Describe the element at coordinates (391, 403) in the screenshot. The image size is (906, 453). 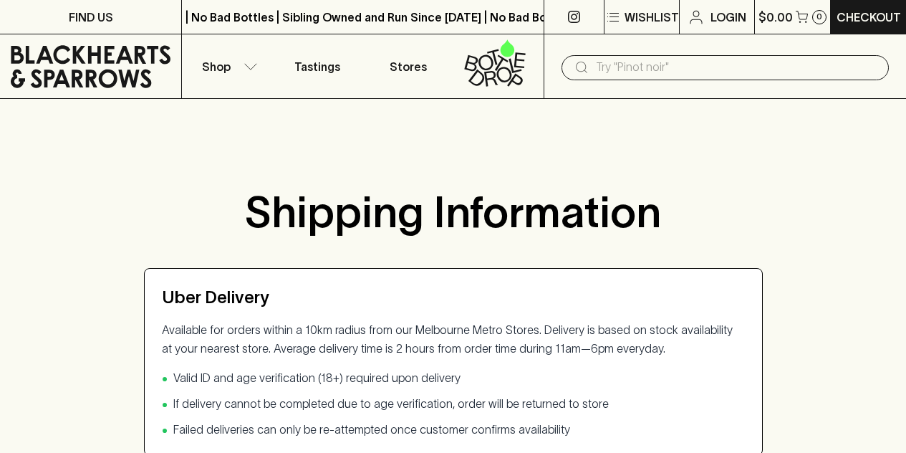
I see `span: If delivery cannot be completed due to age verification, order will be returned to store` at that location.